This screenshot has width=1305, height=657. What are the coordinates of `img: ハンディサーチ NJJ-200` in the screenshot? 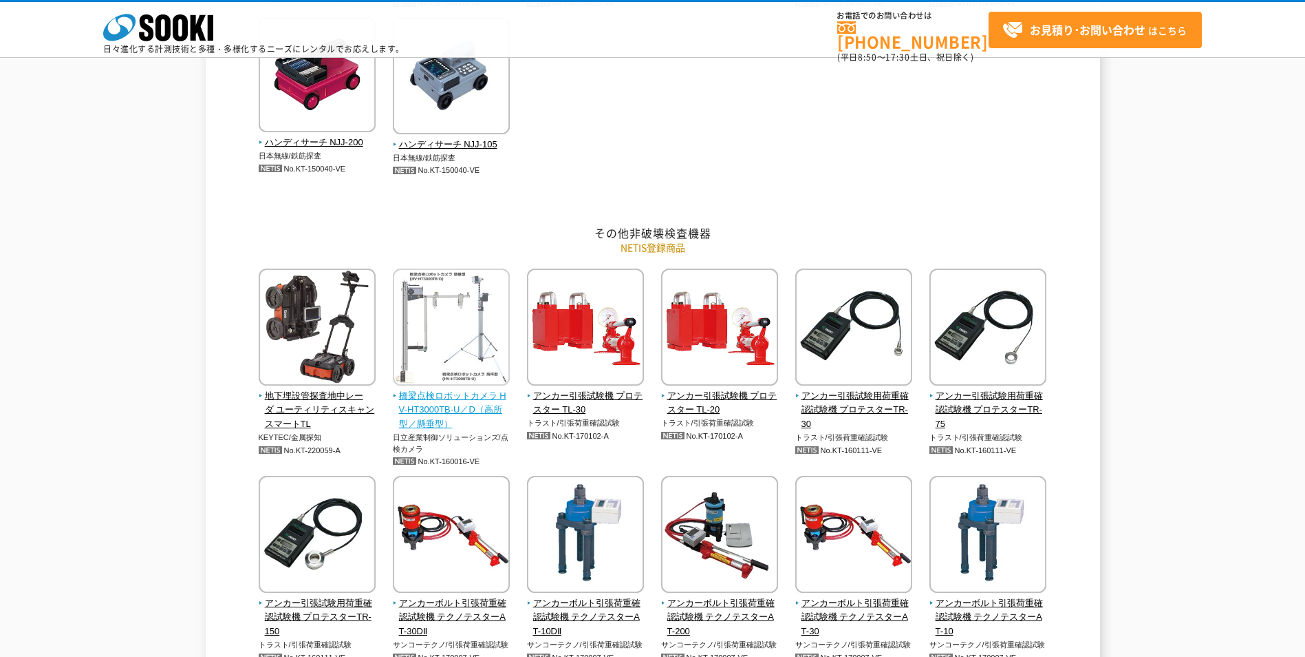 It's located at (317, 76).